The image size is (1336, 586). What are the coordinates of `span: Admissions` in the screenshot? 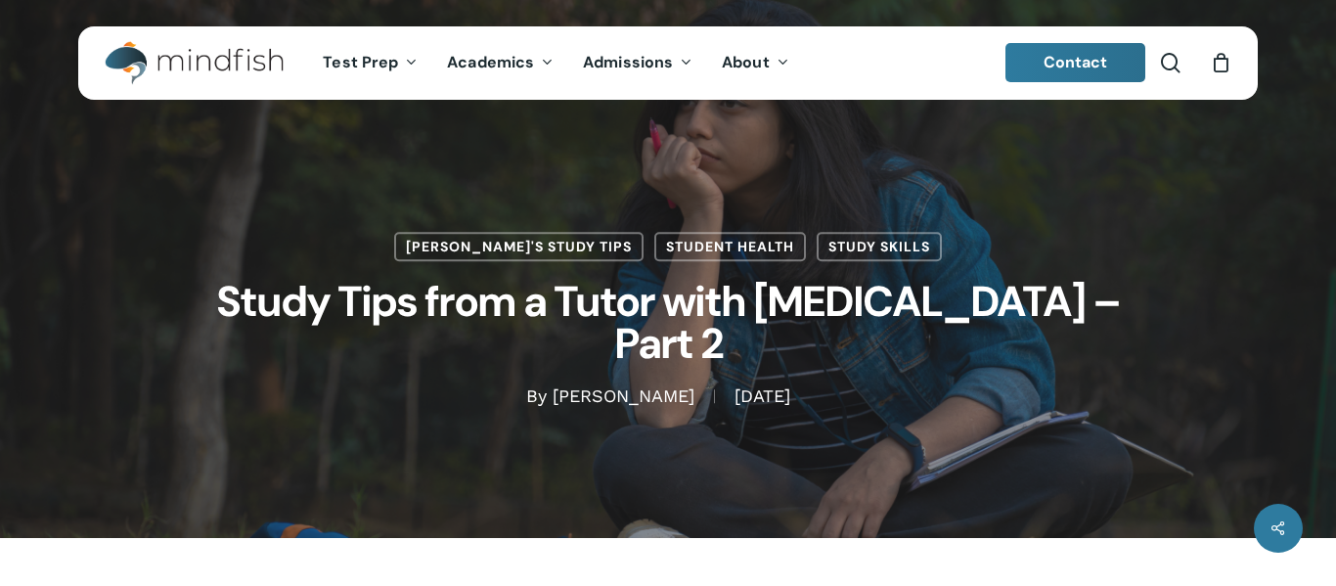 It's located at (628, 62).